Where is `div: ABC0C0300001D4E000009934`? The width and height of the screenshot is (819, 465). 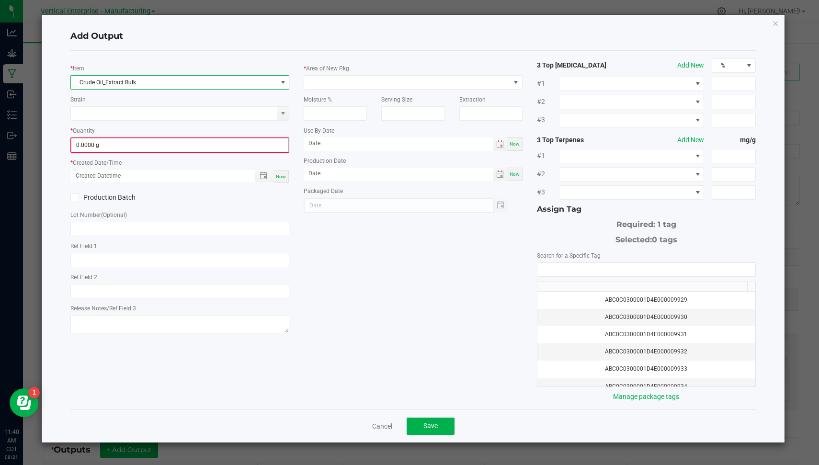
div: ABC0C0300001D4E000009934 is located at coordinates (646, 386).